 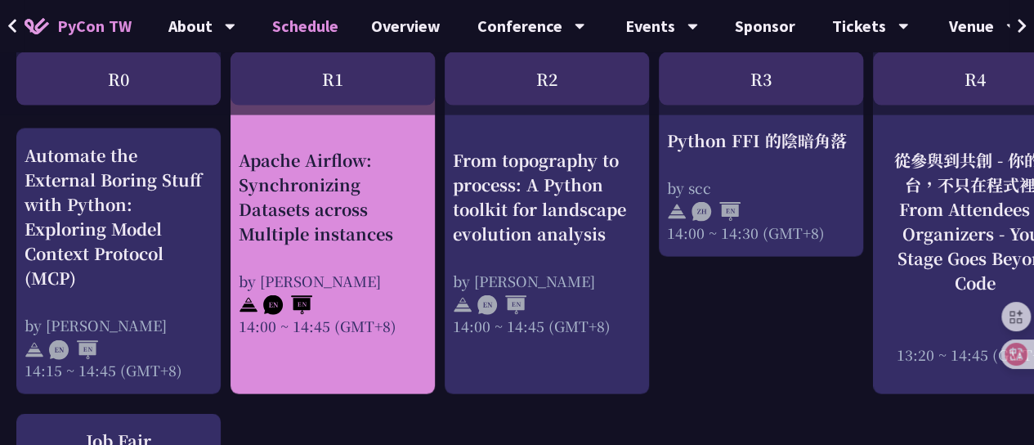 I want to click on img: ZHEN.371966e.svg, so click(x=716, y=212).